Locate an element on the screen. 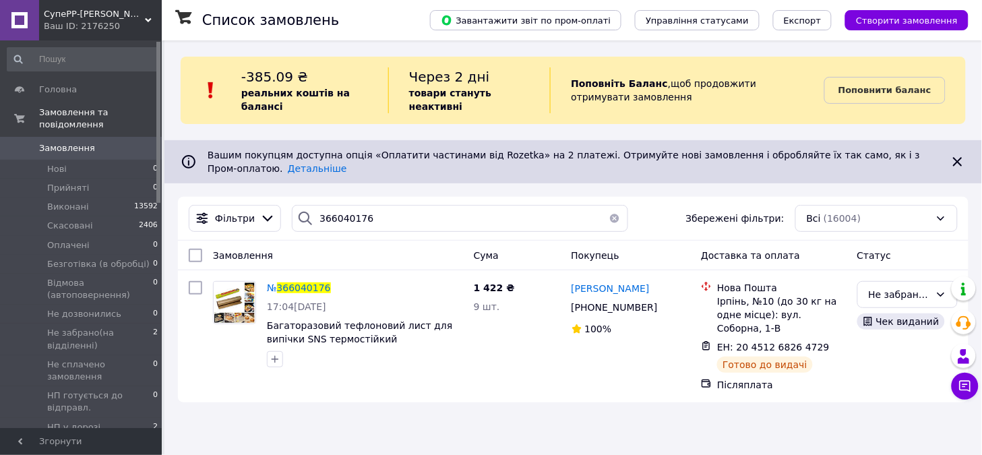  div: Ваш ID: 2176250 is located at coordinates (102, 26).